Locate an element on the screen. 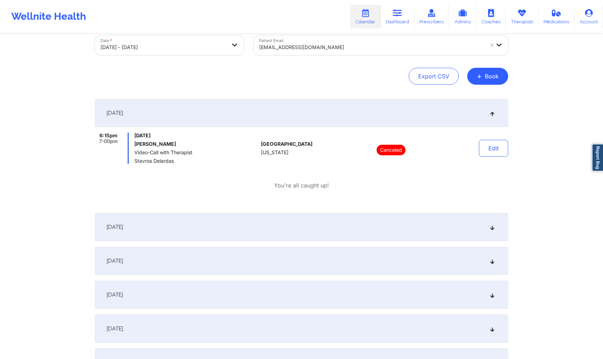 Image resolution: width=603 pixels, height=359 pixels. button: Export CSV is located at coordinates (434, 76).